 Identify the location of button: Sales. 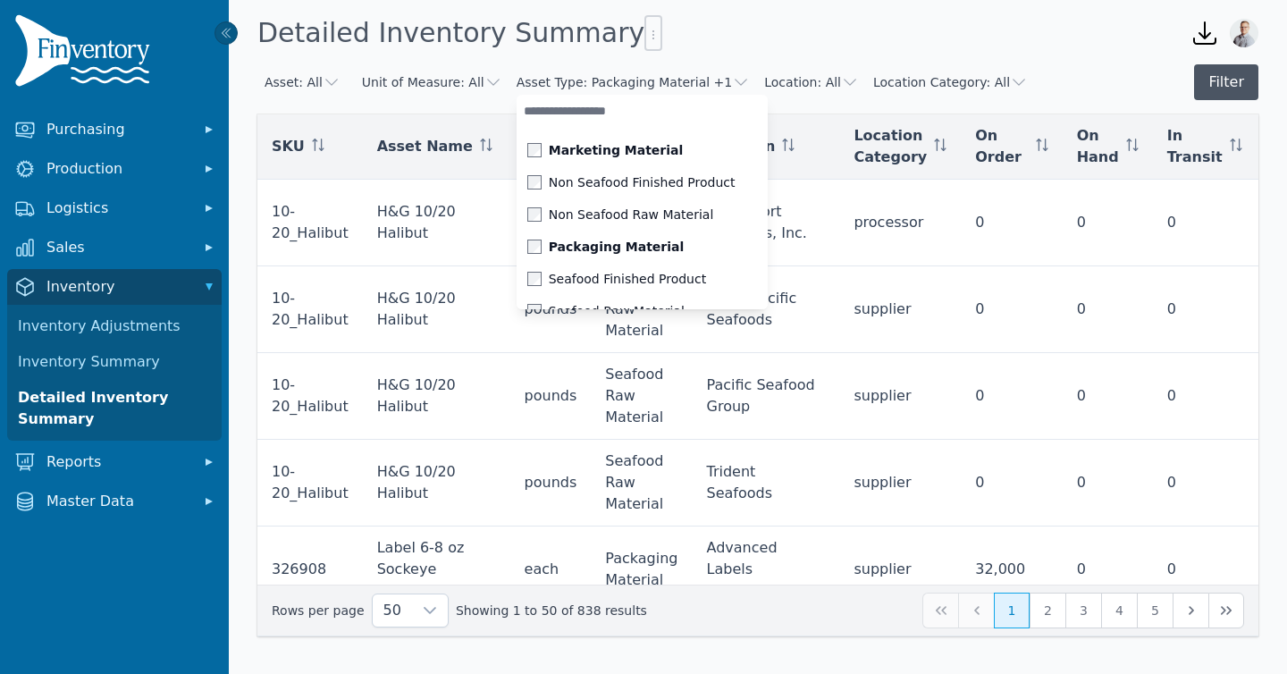
(114, 248).